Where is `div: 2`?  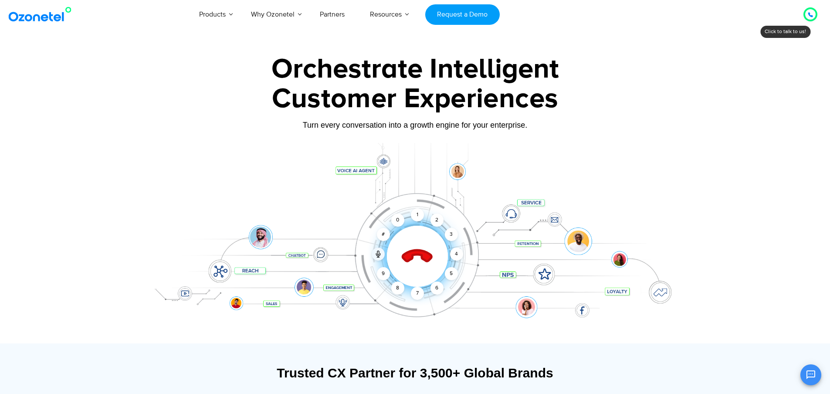
div: 2 is located at coordinates (437, 220).